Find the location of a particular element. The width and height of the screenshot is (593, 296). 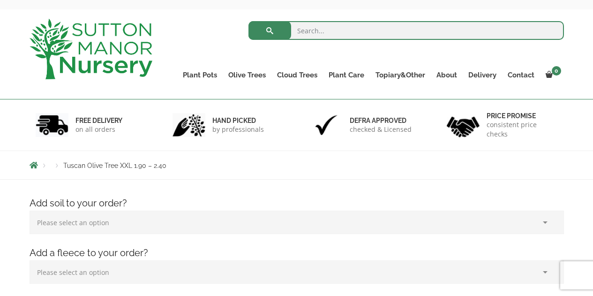

a: Cloud Trees is located at coordinates (297, 75).